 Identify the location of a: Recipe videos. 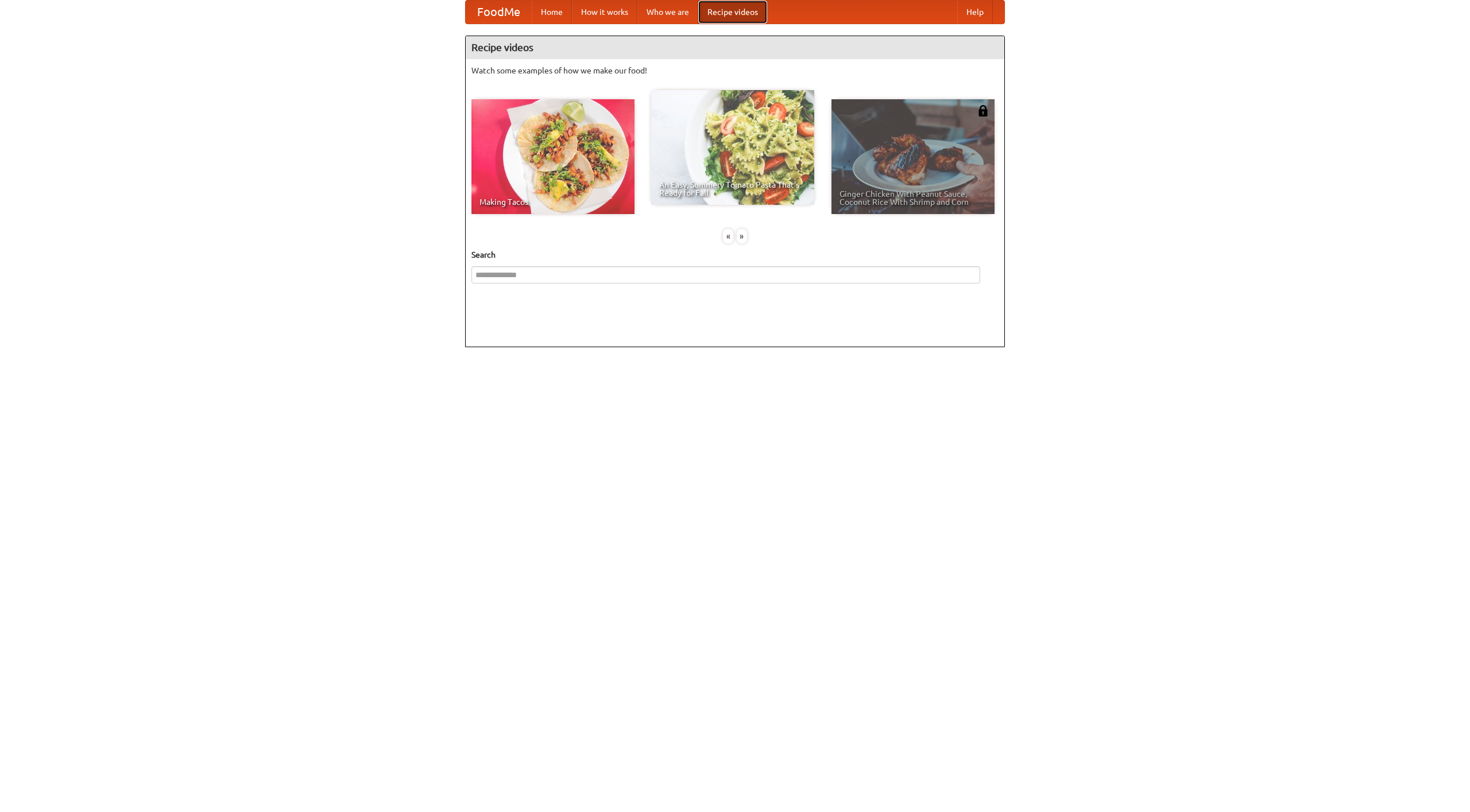
(733, 12).